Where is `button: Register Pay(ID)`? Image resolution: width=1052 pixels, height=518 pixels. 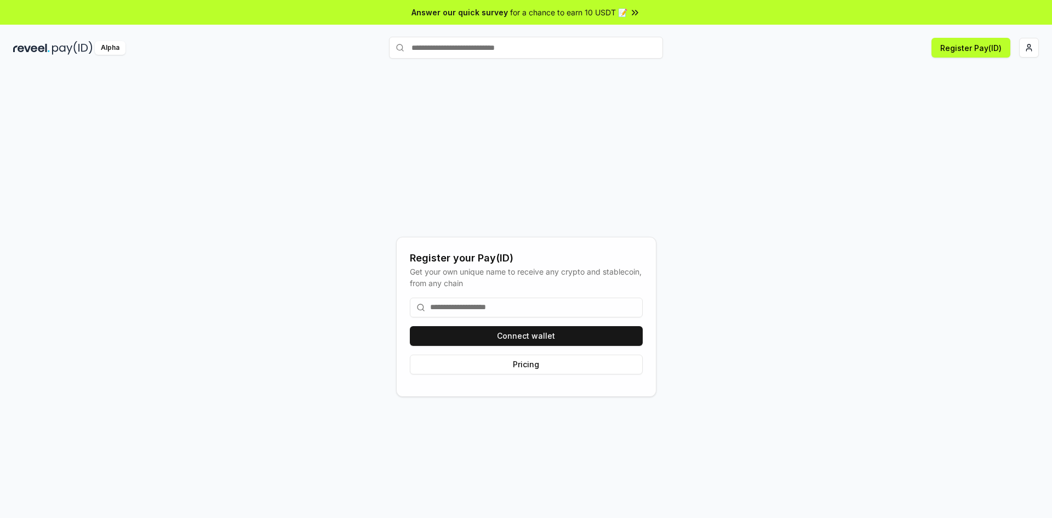 button: Register Pay(ID) is located at coordinates (970, 48).